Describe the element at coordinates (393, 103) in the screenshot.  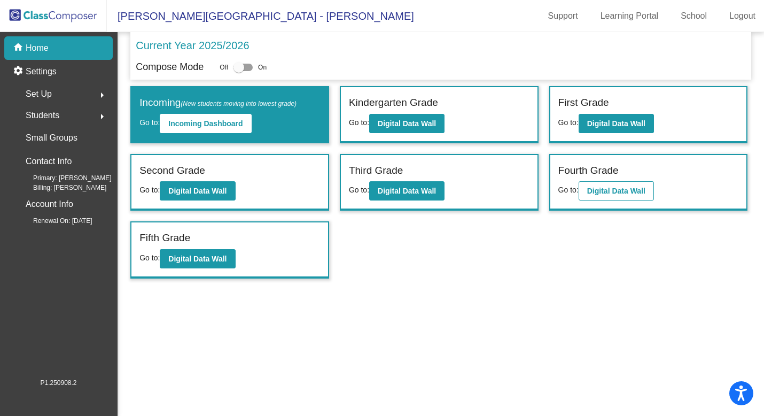
I see `label: Kindergarten Grade` at that location.